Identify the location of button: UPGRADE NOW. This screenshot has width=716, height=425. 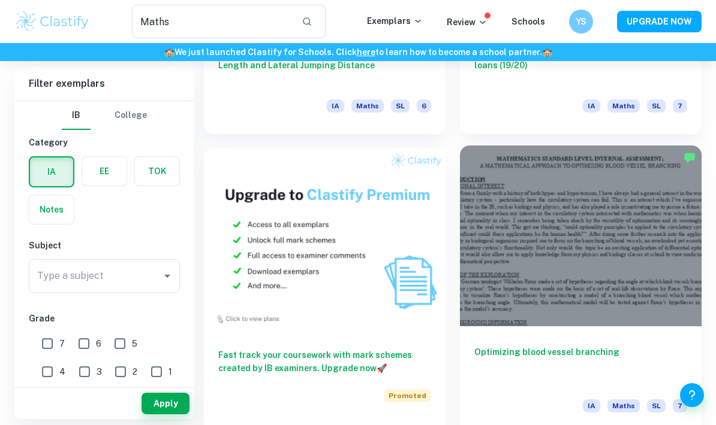
(659, 22).